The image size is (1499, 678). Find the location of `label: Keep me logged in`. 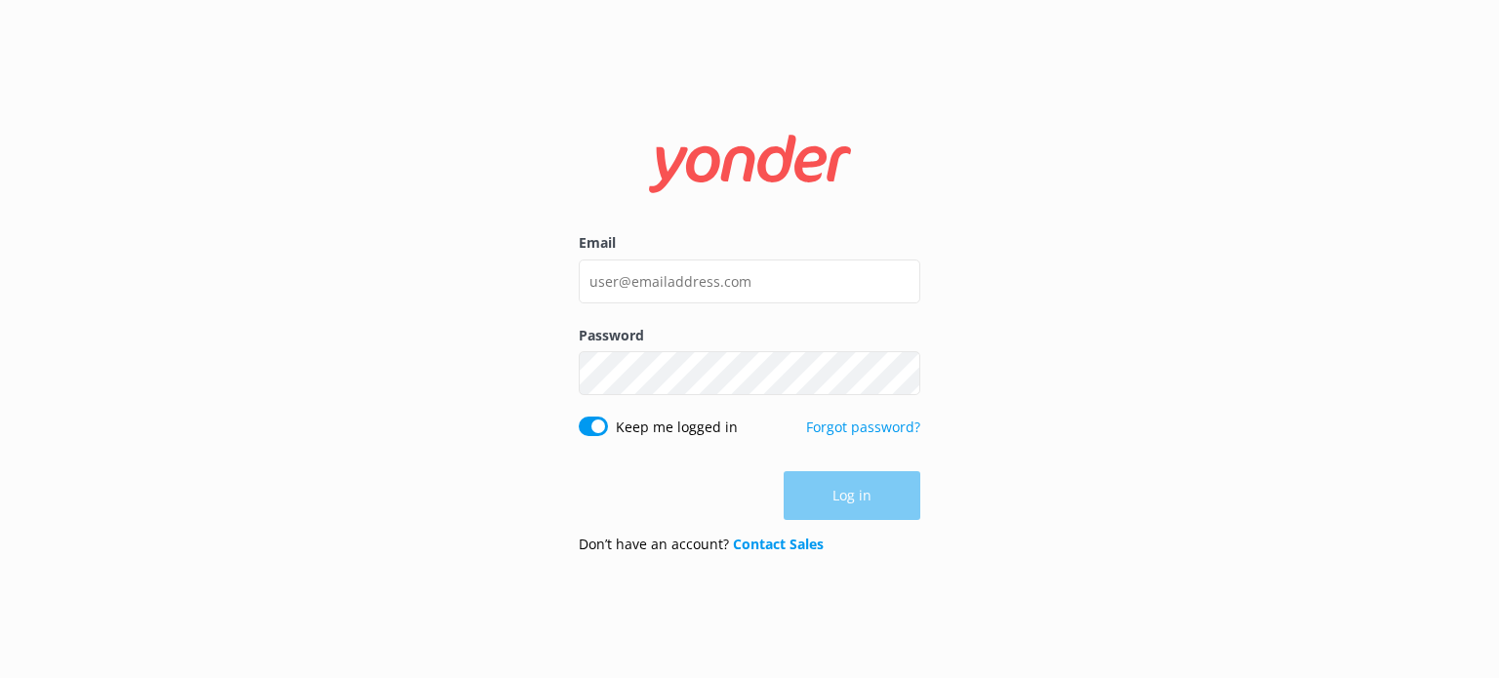

label: Keep me logged in is located at coordinates (676, 428).